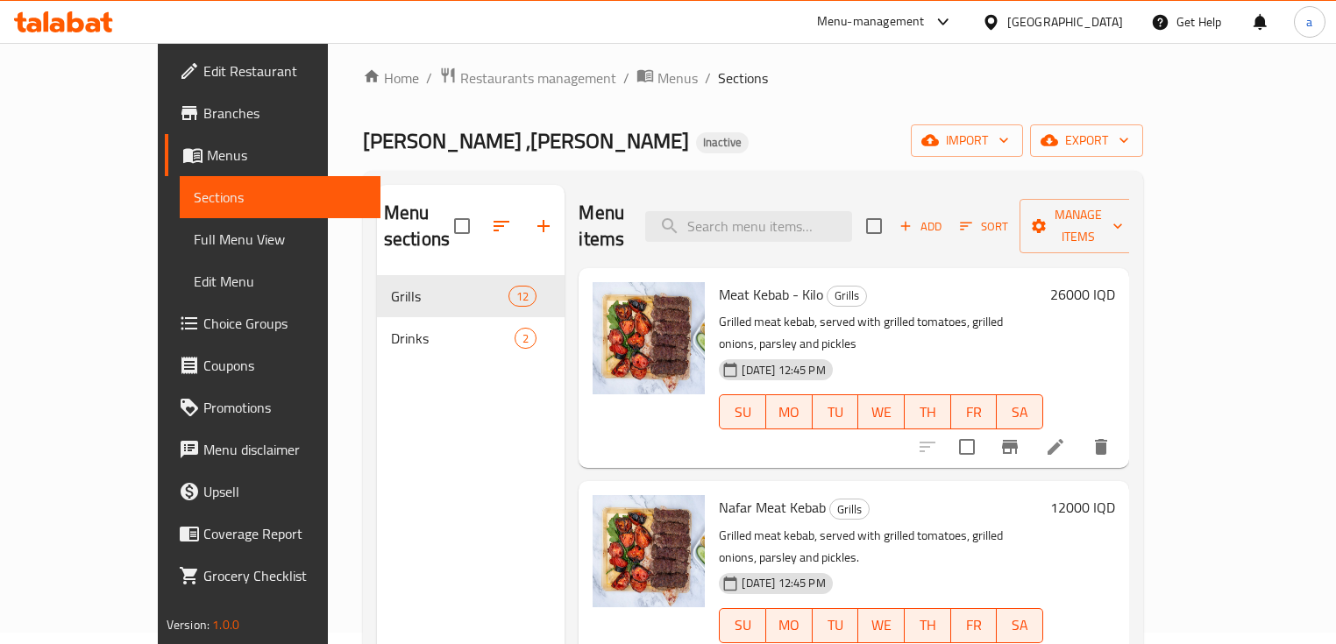 Image resolution: width=1336 pixels, height=644 pixels. Describe the element at coordinates (273, 324) in the screenshot. I see `a: Choice Groups` at that location.